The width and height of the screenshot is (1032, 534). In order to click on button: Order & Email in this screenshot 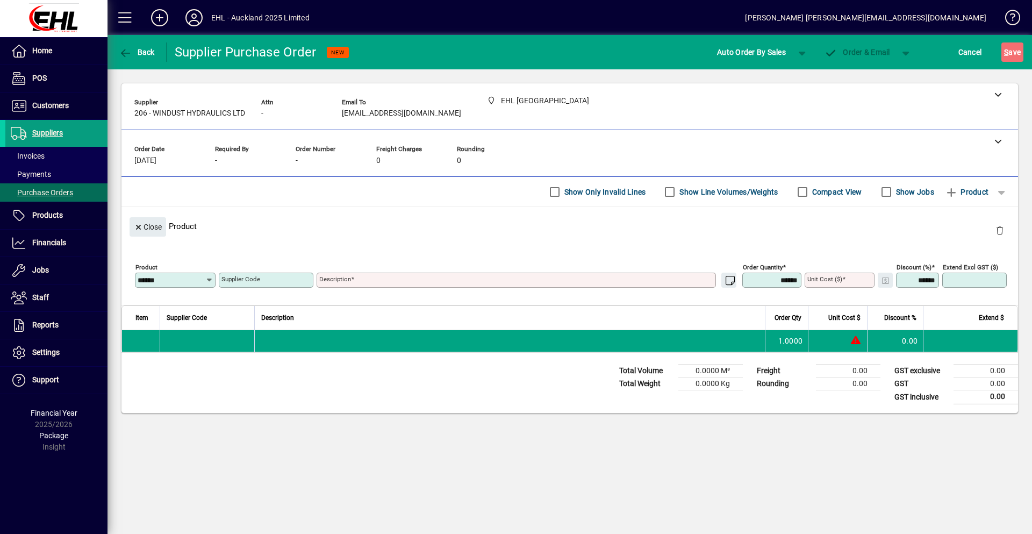, I will do `click(857, 52)`.